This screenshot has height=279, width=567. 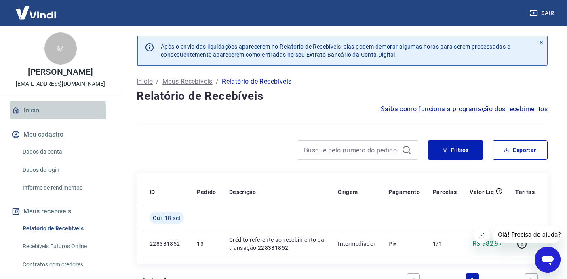 What do you see at coordinates (257, 82) in the screenshot?
I see `p: Relatório de Recebíveis` at bounding box center [257, 82].